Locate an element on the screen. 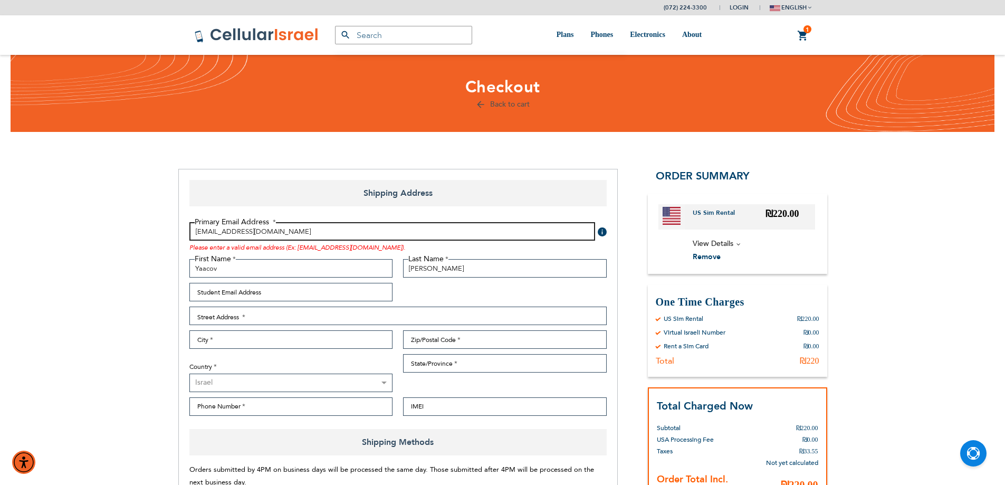  input: Search is located at coordinates (403, 35).